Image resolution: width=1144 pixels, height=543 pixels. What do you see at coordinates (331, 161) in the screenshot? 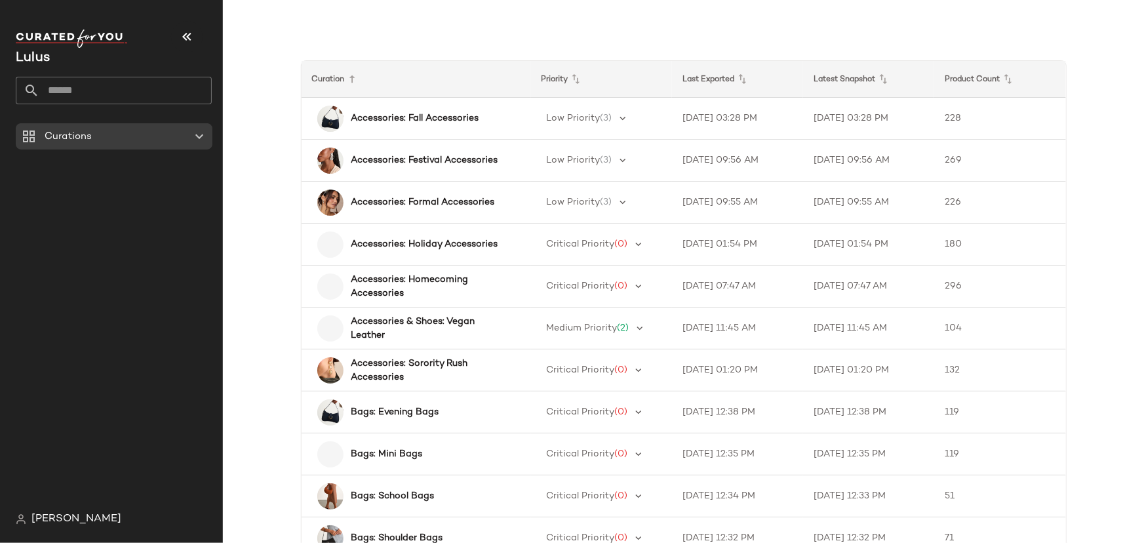
I see `img: 2720031_01_OM_2025-08-05.jpg` at bounding box center [331, 161].